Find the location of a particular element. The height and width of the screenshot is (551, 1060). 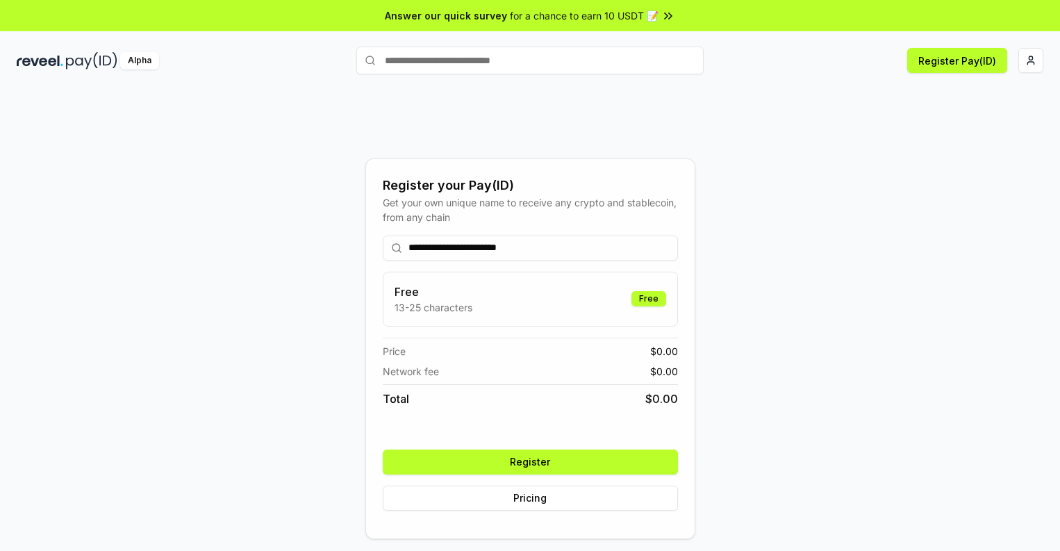

span: Total is located at coordinates (396, 399).